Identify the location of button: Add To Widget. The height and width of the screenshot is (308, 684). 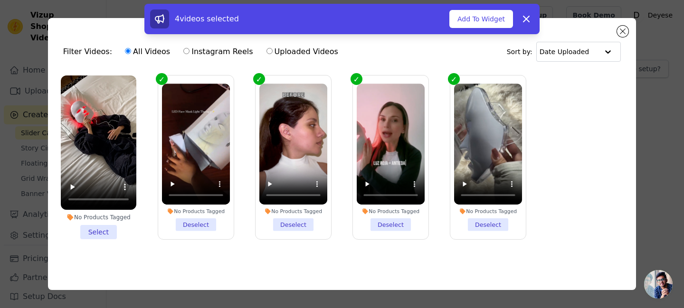
(481, 19).